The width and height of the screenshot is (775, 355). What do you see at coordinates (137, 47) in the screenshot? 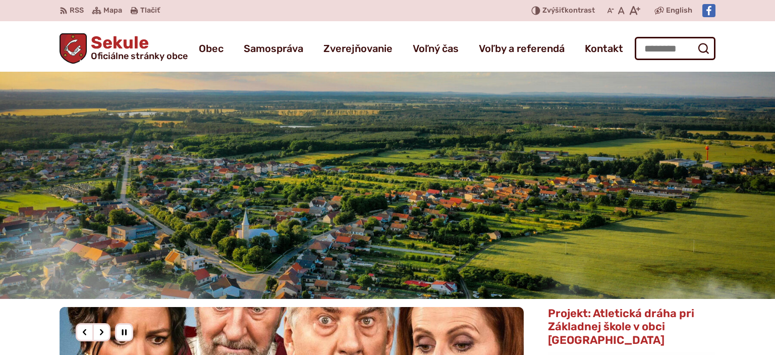
I see `h1: Sekule` at bounding box center [137, 47].